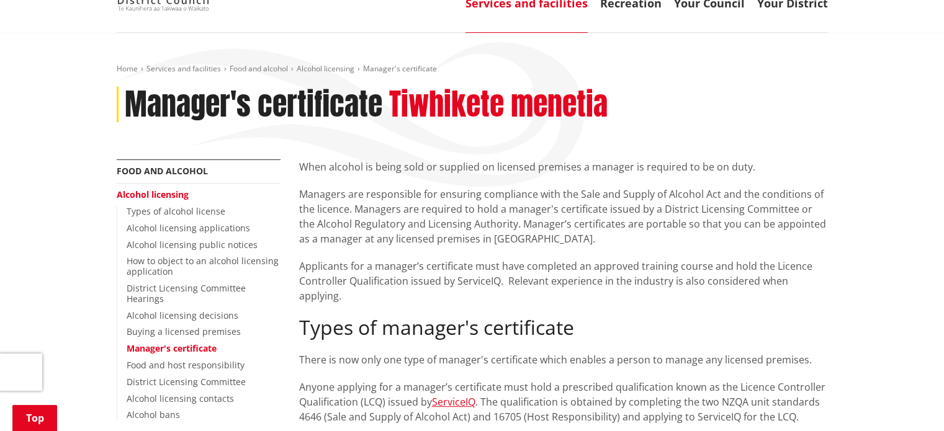 The image size is (944, 431). What do you see at coordinates (192, 245) in the screenshot?
I see `a: Alcohol licensing public notices` at bounding box center [192, 245].